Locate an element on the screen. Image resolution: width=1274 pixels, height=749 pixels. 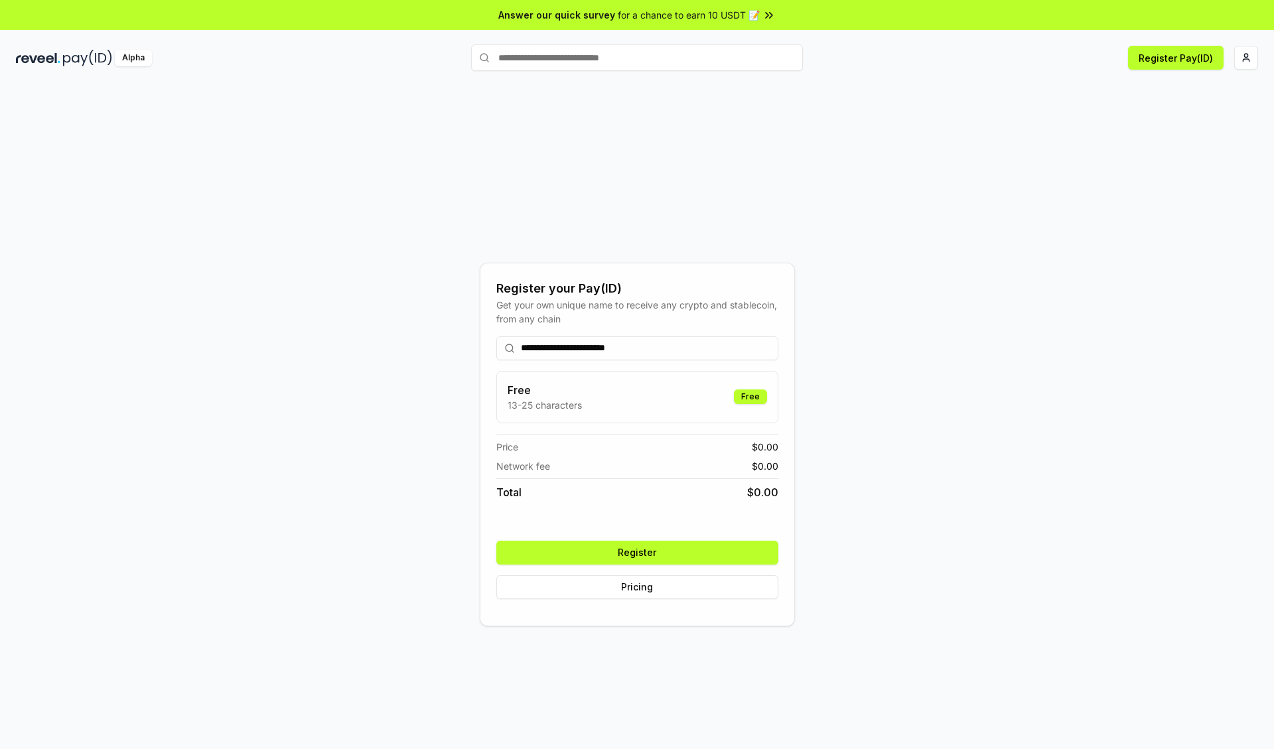
h3: Free is located at coordinates (545, 390).